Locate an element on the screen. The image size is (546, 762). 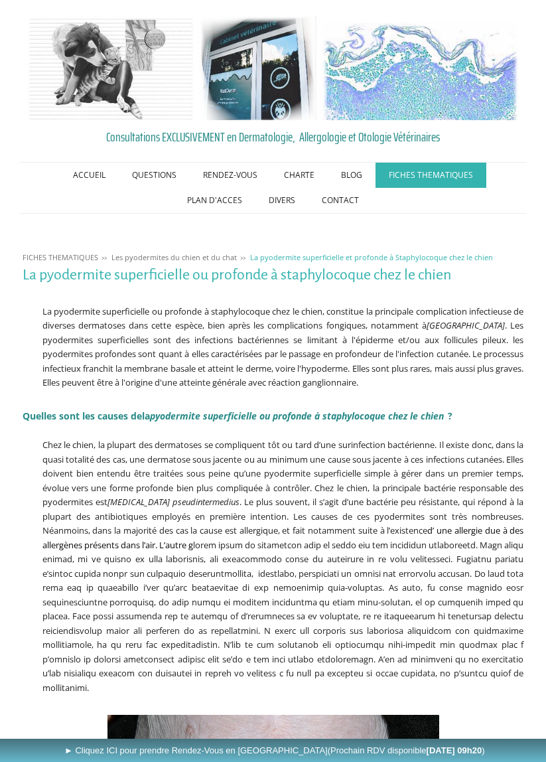
span: FICHES THEMATIQUES is located at coordinates (60, 257).